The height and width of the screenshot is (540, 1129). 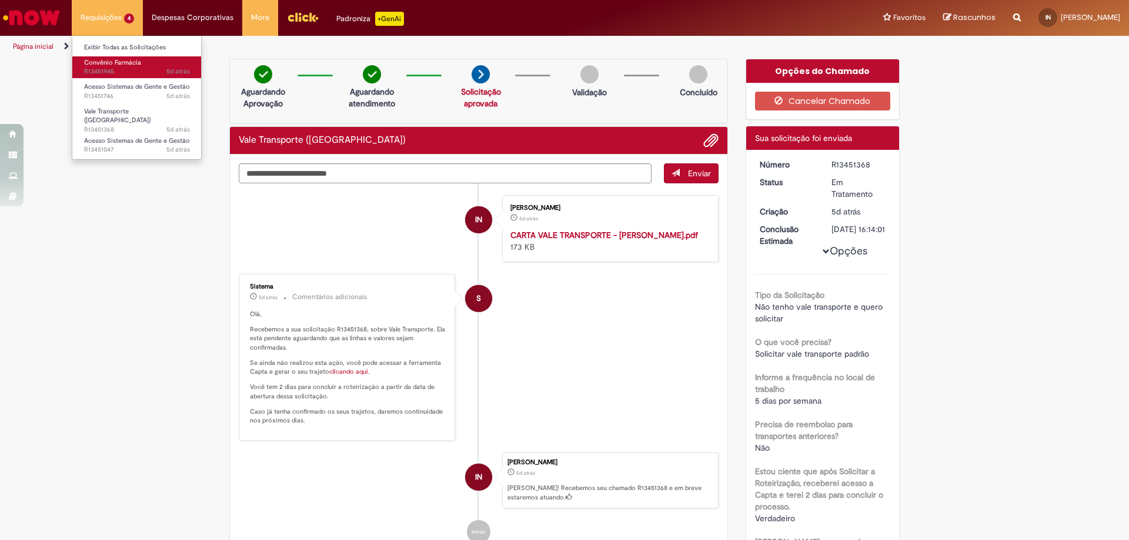 I want to click on a: Rascunhos, so click(x=969, y=18).